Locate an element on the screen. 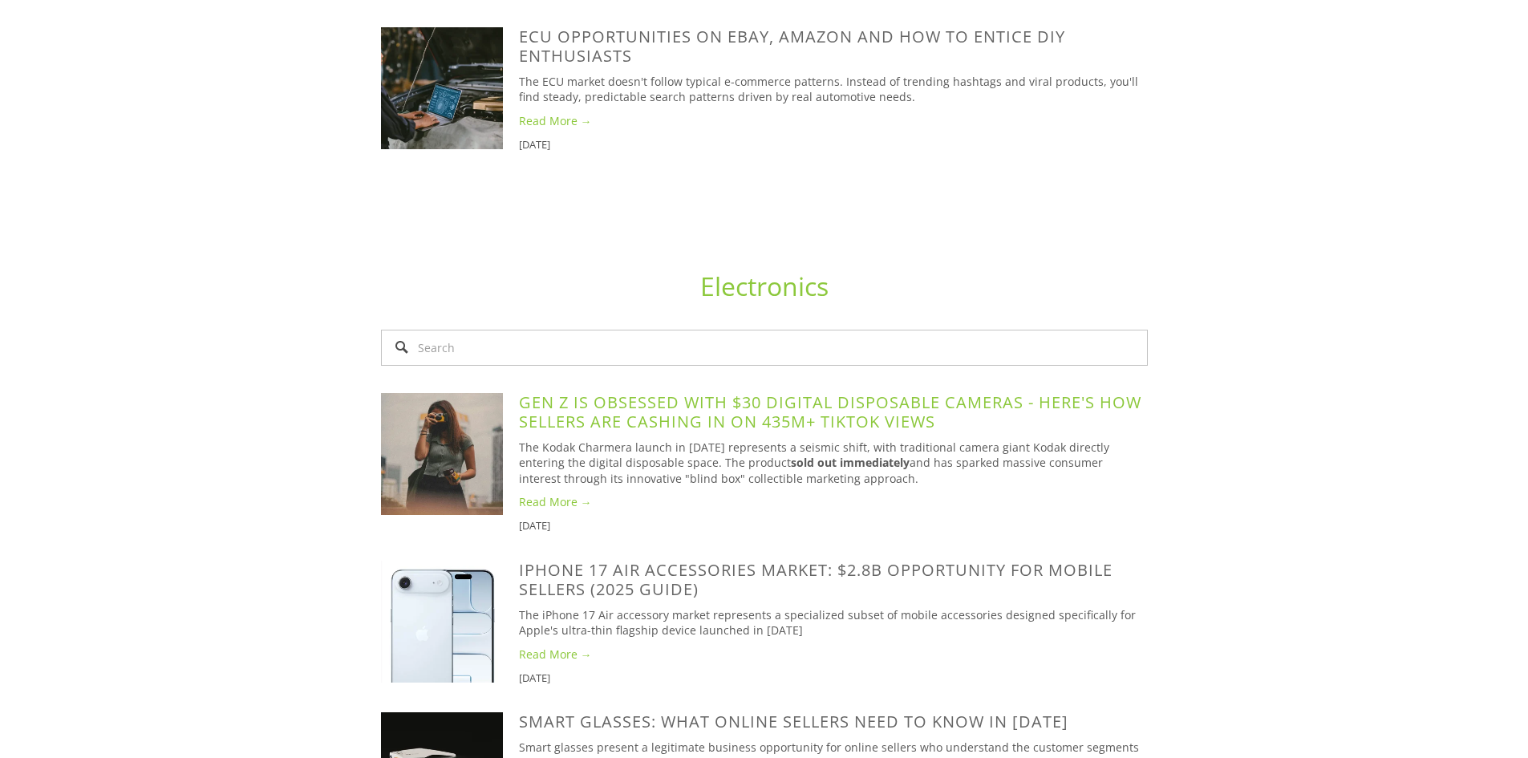  img: ECU Opportunities on eBay, Amazon and How to Entice DIY Enthusiasts is located at coordinates (442, 88).